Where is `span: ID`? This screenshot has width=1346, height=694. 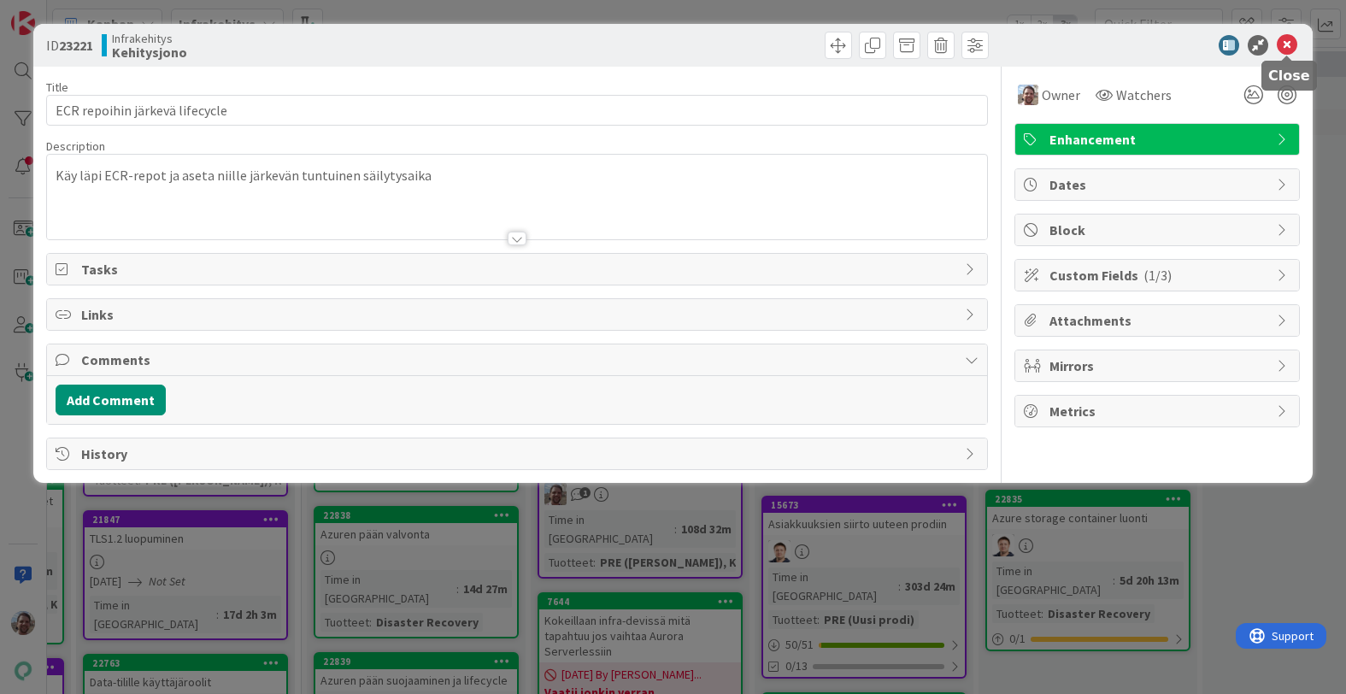 span: ID is located at coordinates (69, 45).